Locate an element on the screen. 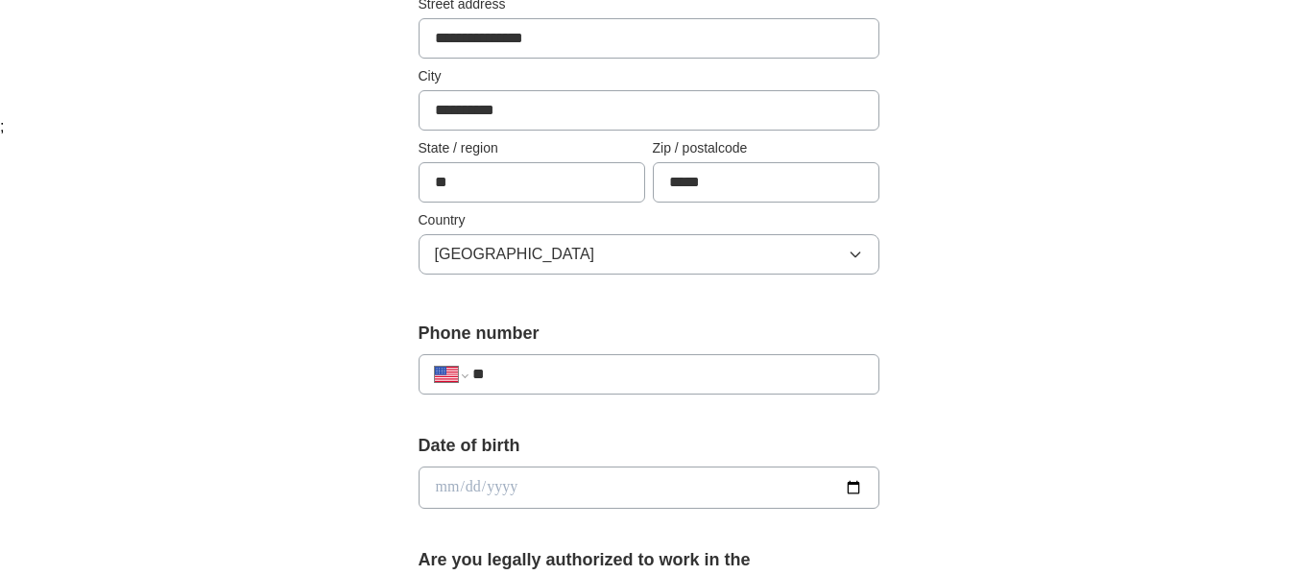 Image resolution: width=1297 pixels, height=575 pixels. label: State / region is located at coordinates (532, 148).